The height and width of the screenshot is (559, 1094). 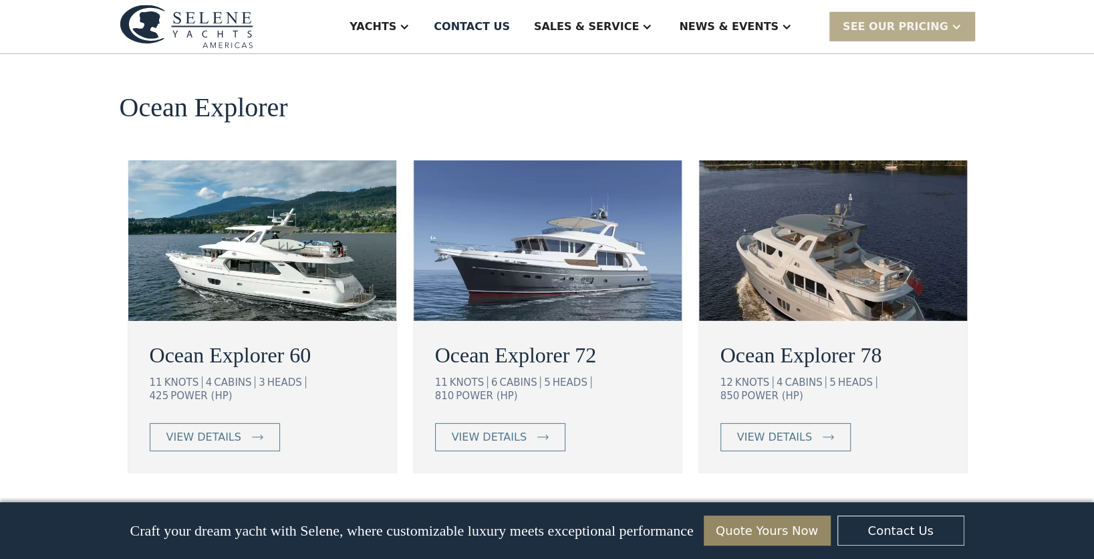 I want to click on div: Sales & Service, so click(x=586, y=27).